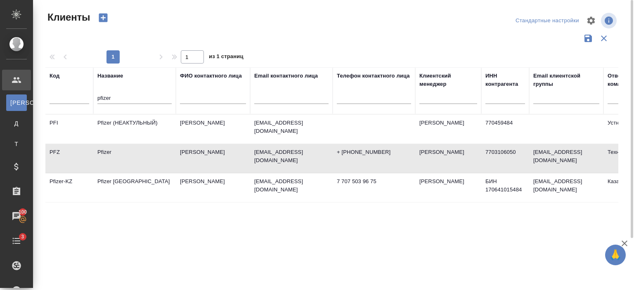 This screenshot has height=290, width=634. Describe the element at coordinates (17, 123) in the screenshot. I see `span: Д` at that location.